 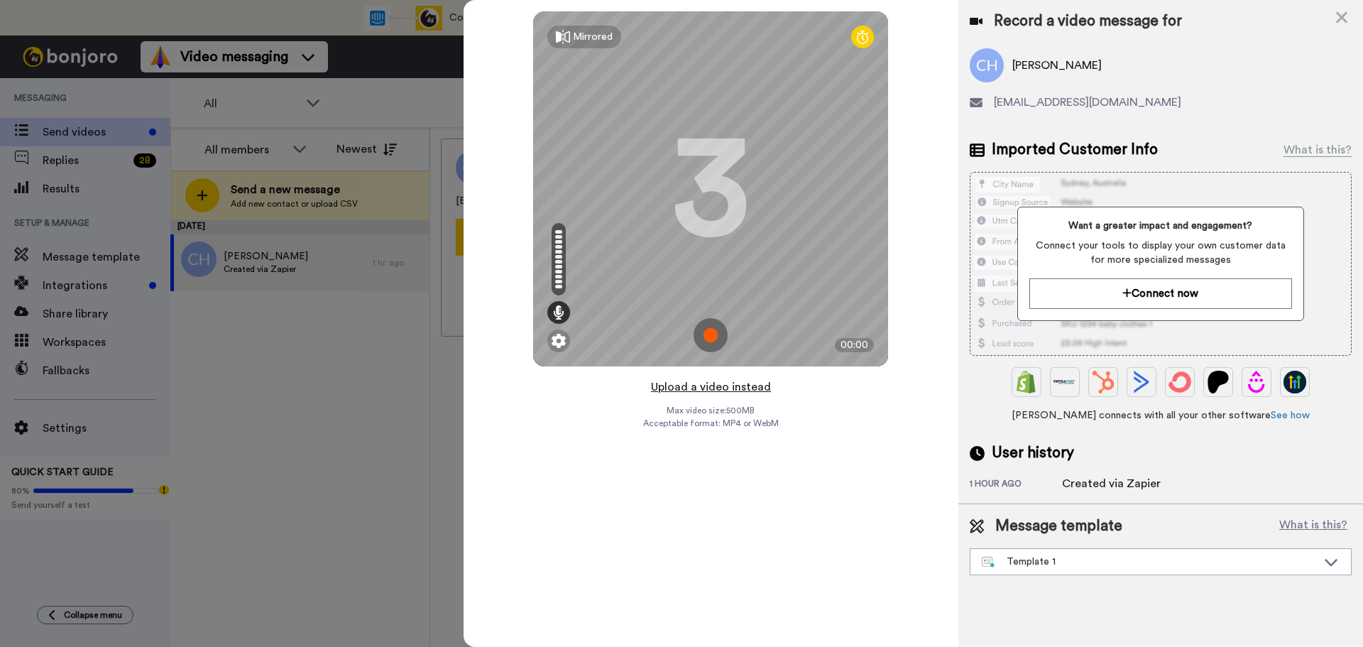 I want to click on span: Want a greater impact and engagement?, so click(x=1160, y=226).